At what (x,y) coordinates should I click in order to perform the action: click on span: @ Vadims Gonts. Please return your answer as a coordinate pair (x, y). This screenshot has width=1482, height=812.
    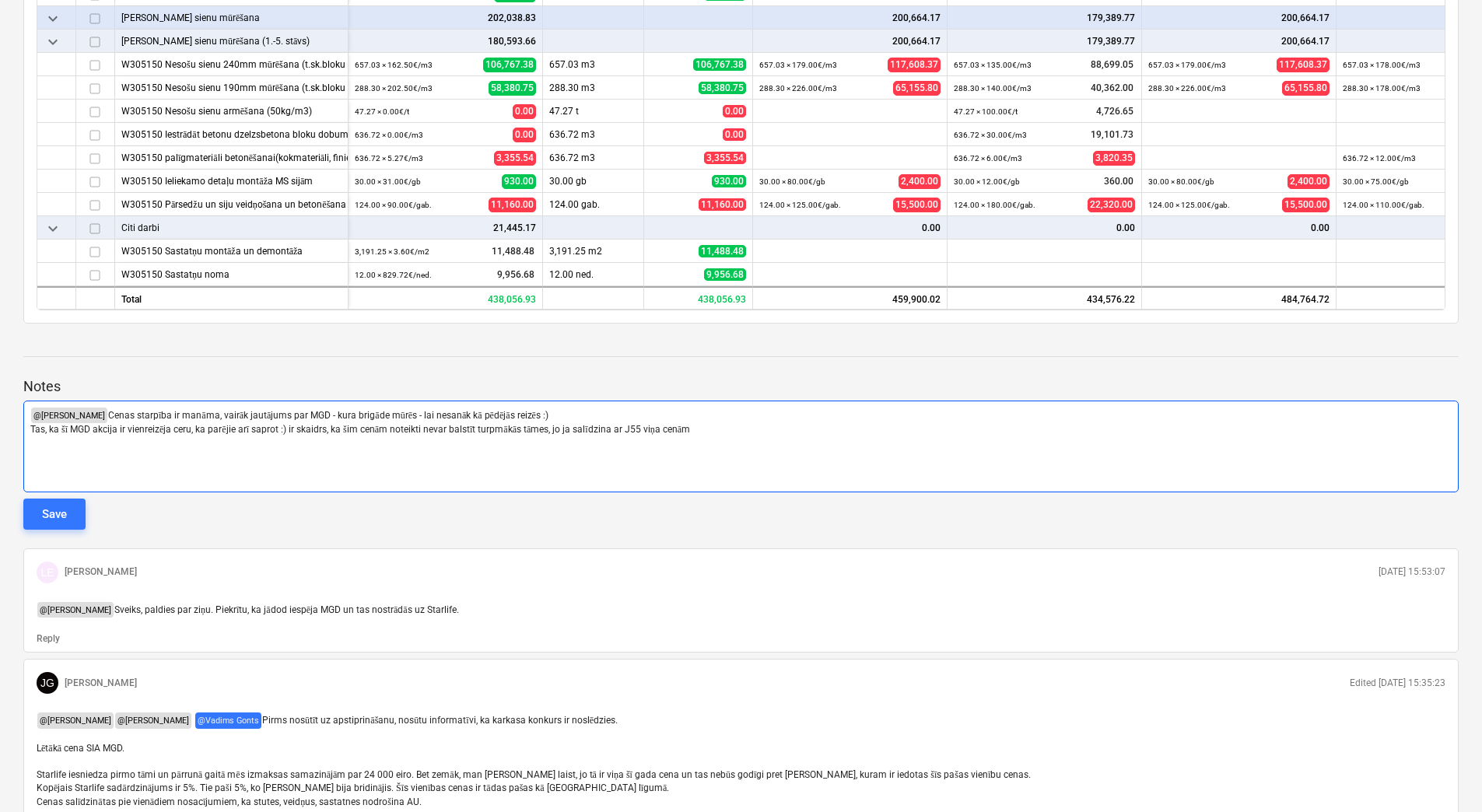
    Looking at the image, I should click on (228, 720).